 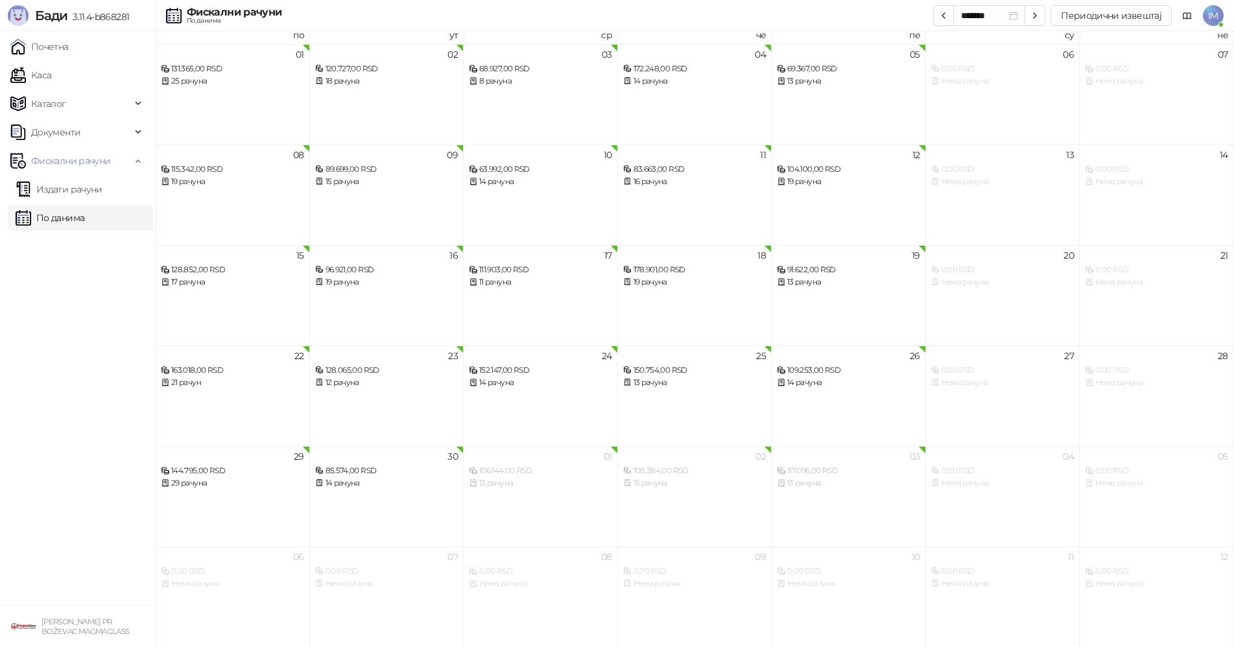 I want to click on div: 23, so click(x=453, y=356).